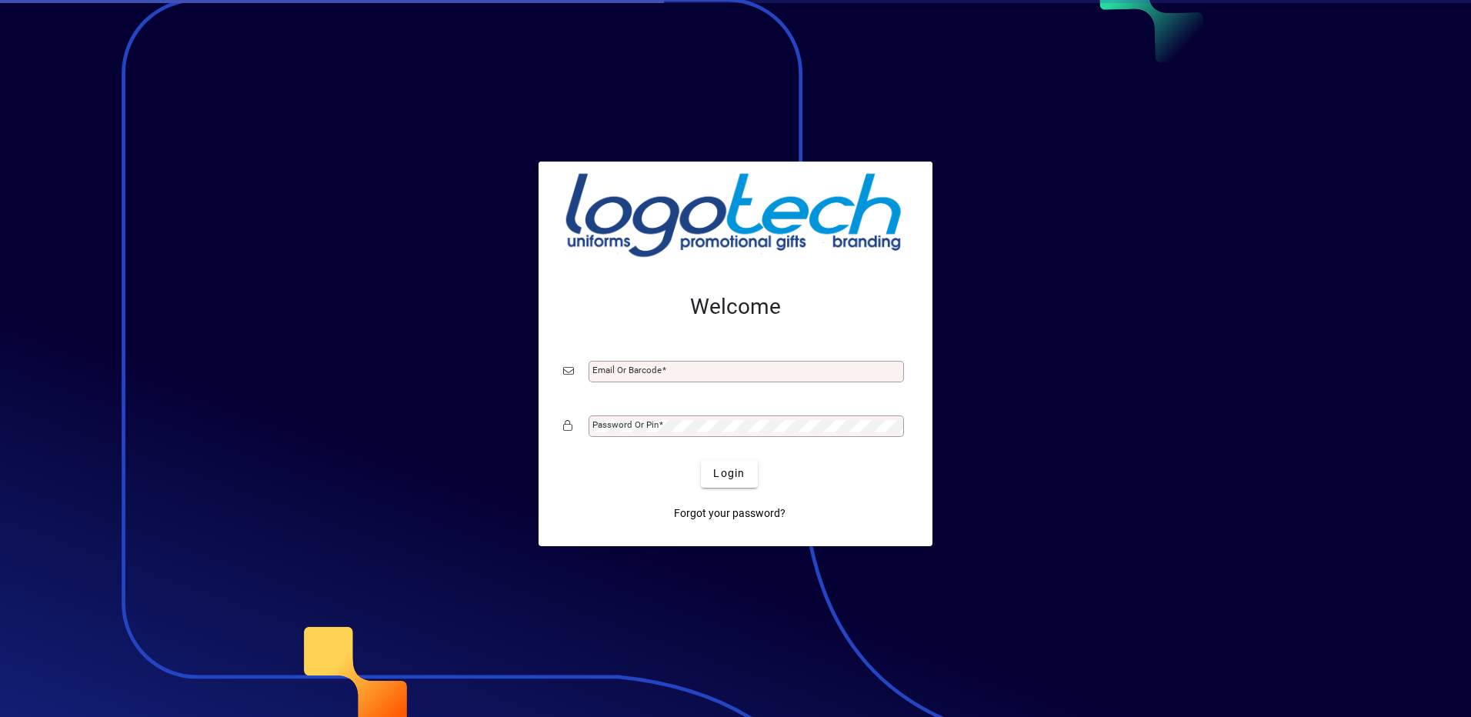 The image size is (1471, 717). What do you see at coordinates (736, 307) in the screenshot?
I see `h2: Welcome` at bounding box center [736, 307].